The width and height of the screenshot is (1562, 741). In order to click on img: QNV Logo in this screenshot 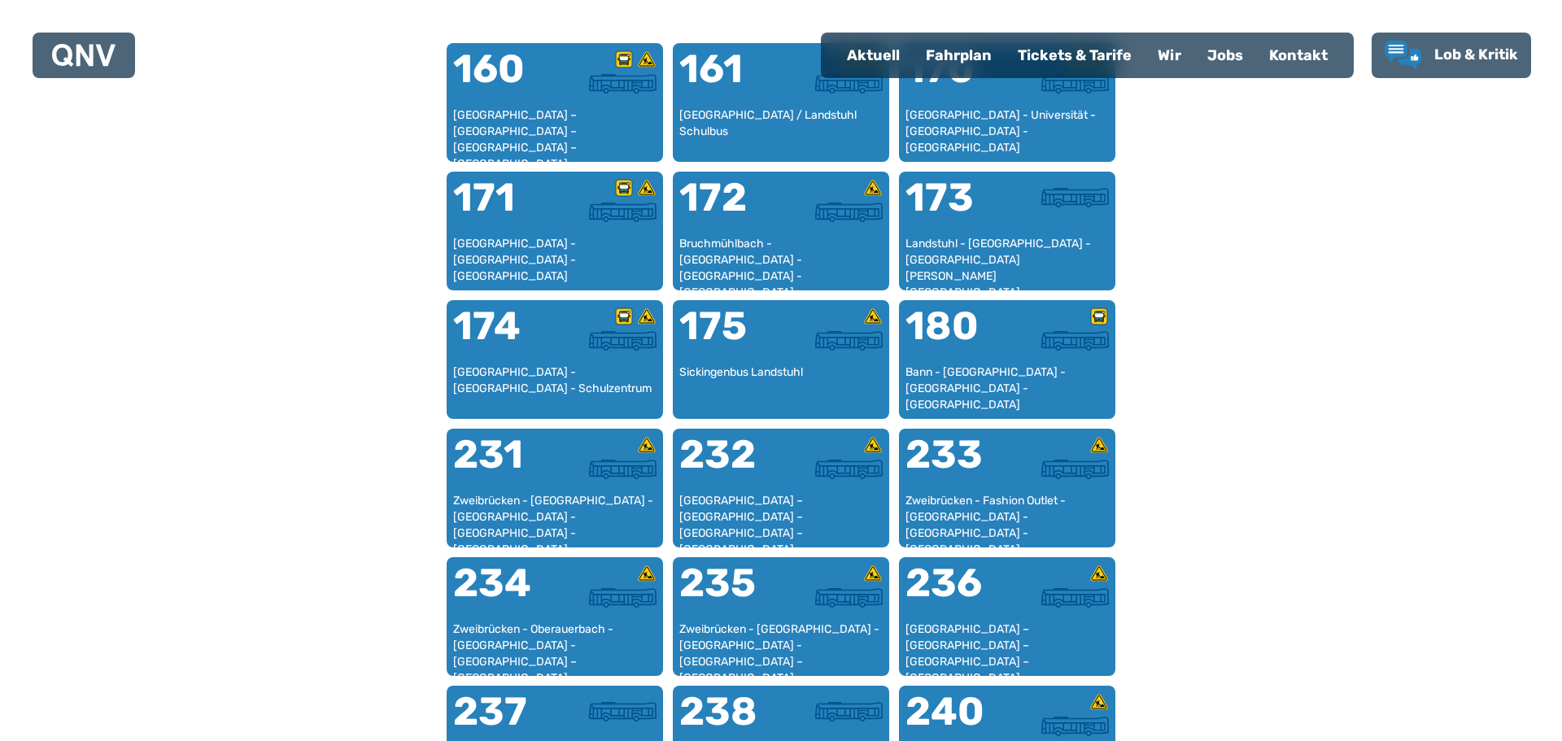, I will do `click(84, 55)`.